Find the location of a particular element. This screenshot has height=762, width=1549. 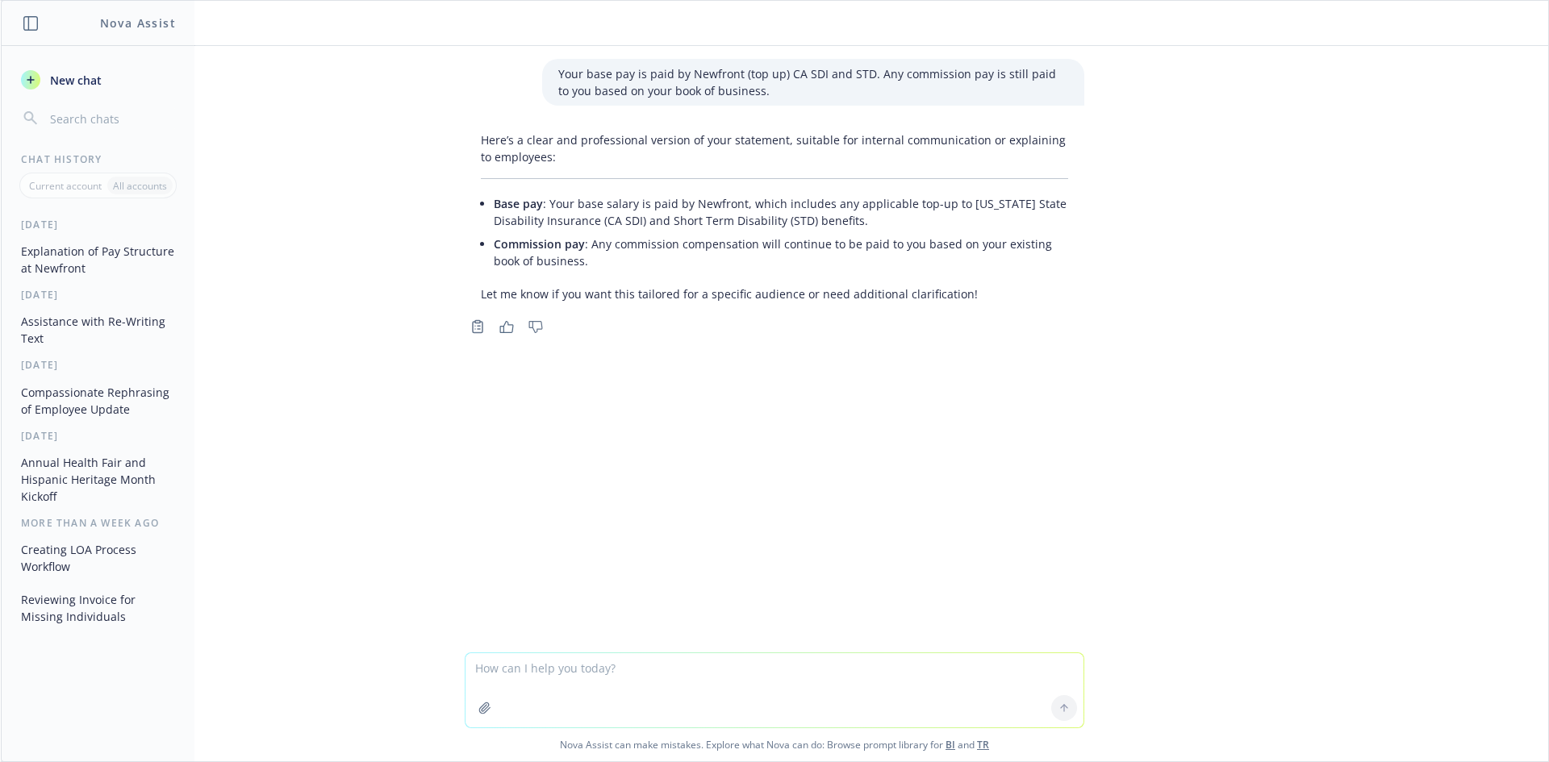

p: All accounts is located at coordinates (140, 186).